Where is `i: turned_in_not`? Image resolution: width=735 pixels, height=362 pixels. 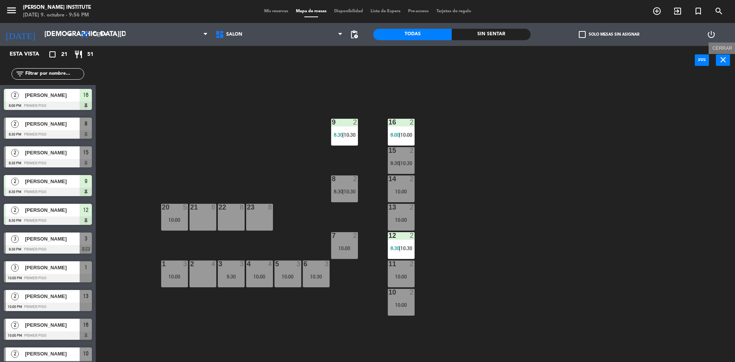 i: turned_in_not is located at coordinates (698, 11).